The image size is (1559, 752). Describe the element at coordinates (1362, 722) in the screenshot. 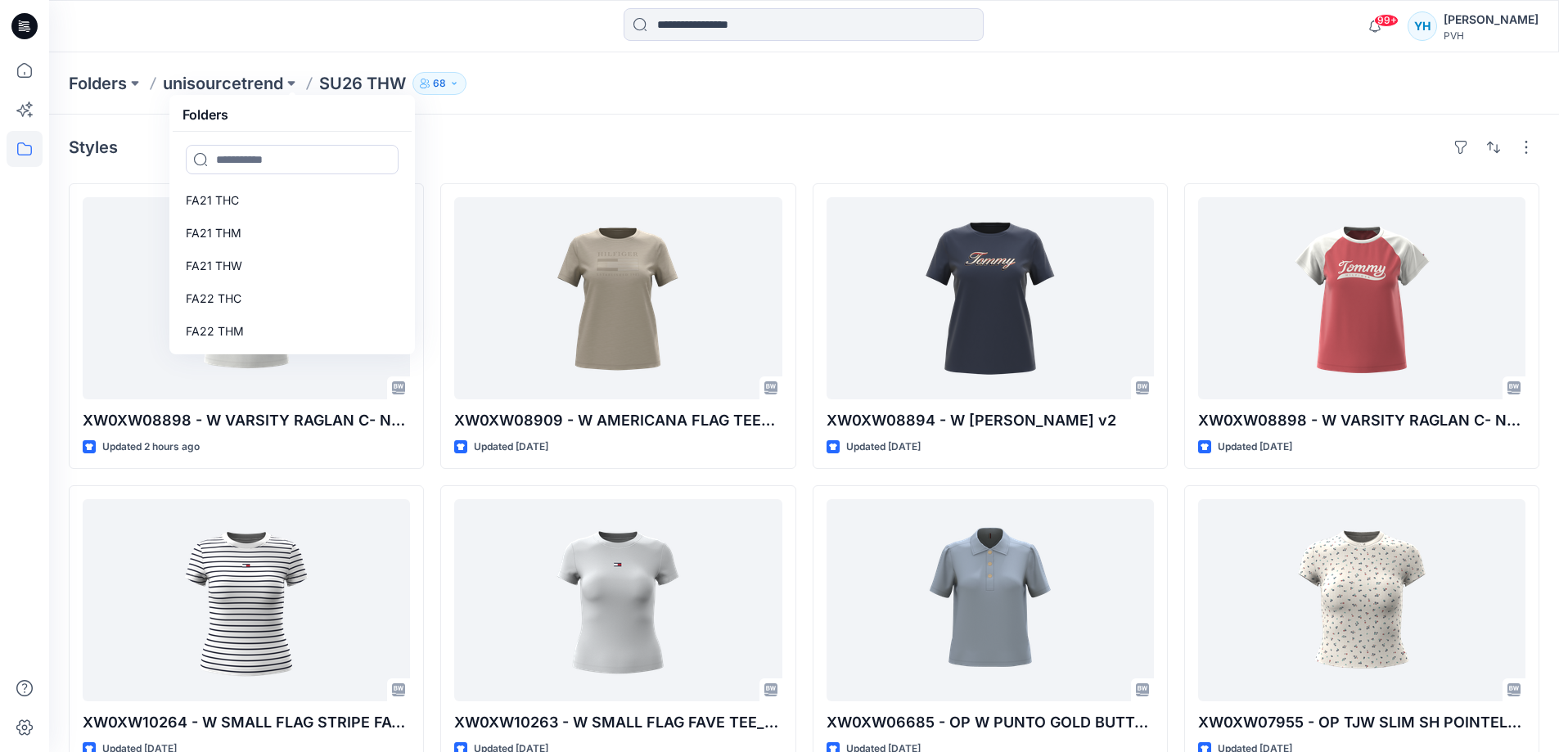

I see `p: XW0XW07955 - OP TJW SLIM SH POINTELLE AOP SS_fit` at that location.